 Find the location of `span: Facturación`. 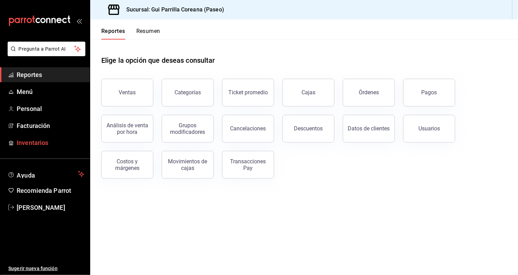

span: Facturación is located at coordinates (50, 126).